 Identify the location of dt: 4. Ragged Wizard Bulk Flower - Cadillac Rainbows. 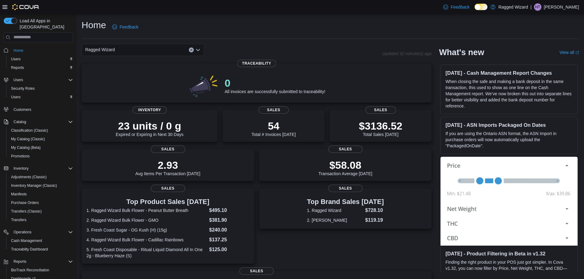
(147, 240).